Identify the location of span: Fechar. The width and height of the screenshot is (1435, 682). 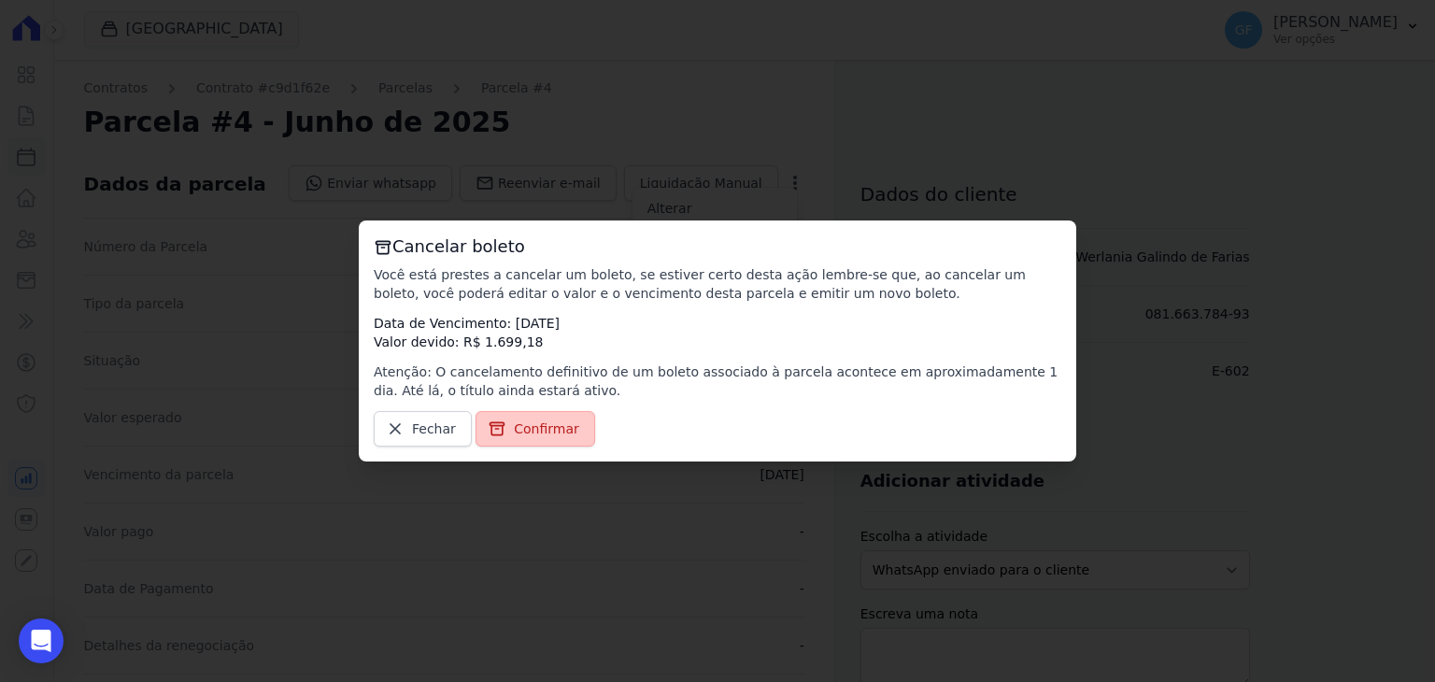
(434, 429).